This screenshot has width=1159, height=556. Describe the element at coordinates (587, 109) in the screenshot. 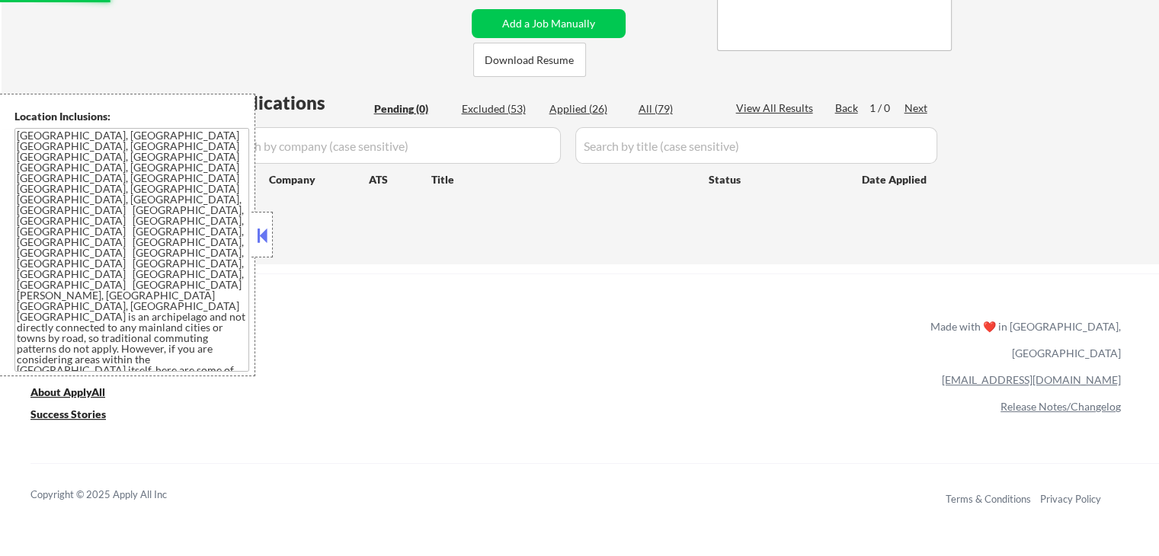

I see `div: Applied (26)` at that location.